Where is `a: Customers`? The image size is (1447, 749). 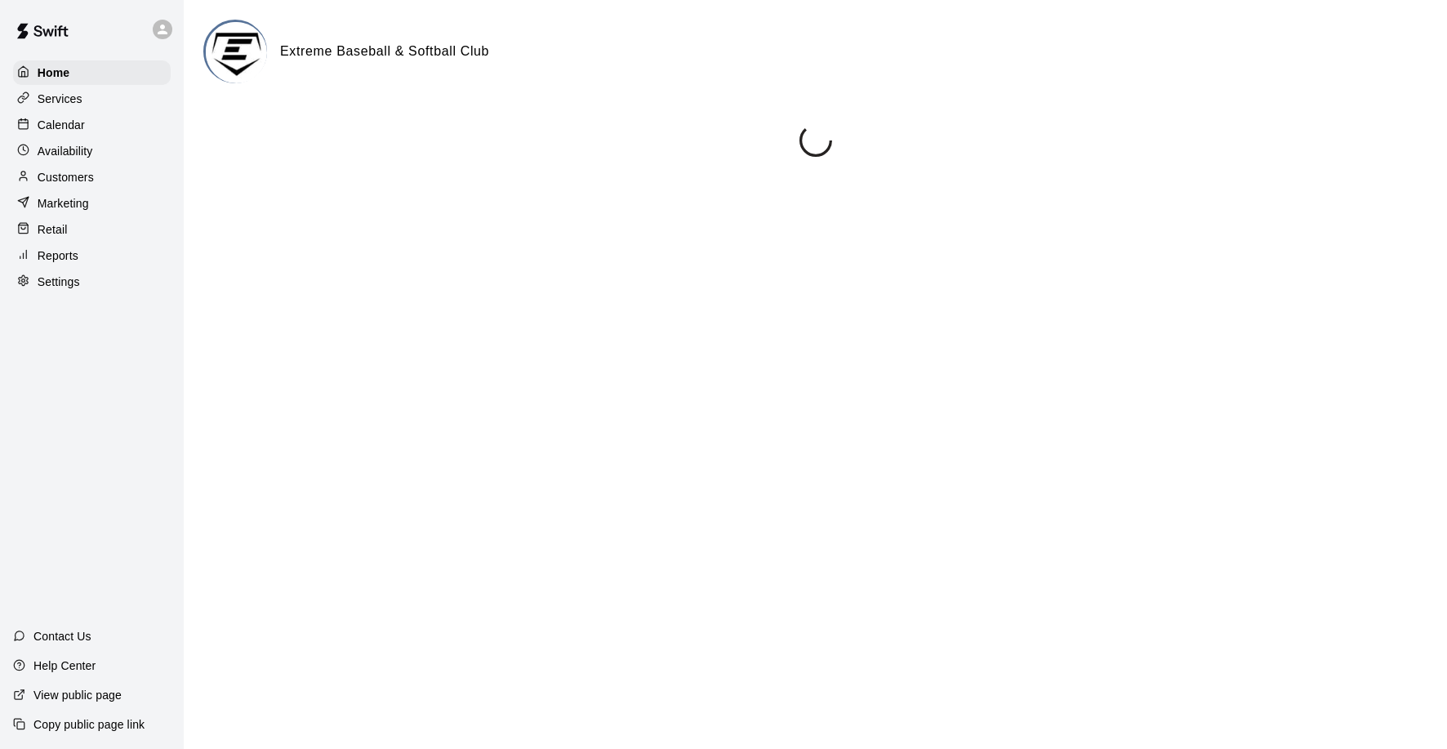
a: Customers is located at coordinates (91, 177).